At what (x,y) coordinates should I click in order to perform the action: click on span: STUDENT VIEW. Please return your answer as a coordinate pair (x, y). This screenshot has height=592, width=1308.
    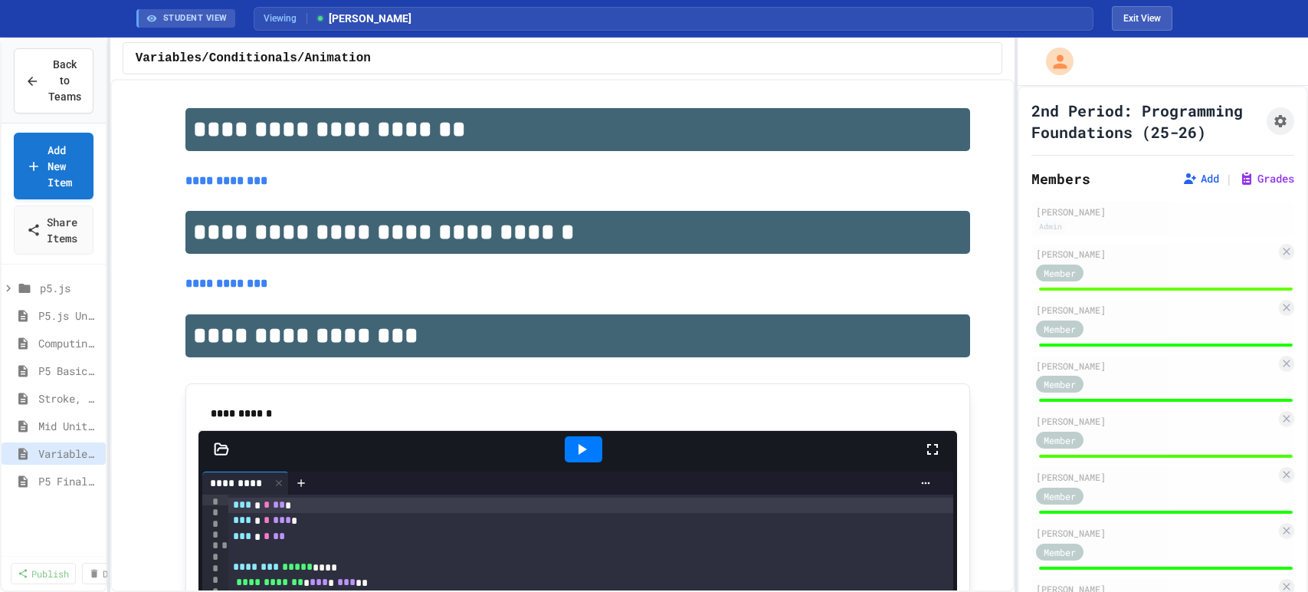
    Looking at the image, I should click on (195, 18).